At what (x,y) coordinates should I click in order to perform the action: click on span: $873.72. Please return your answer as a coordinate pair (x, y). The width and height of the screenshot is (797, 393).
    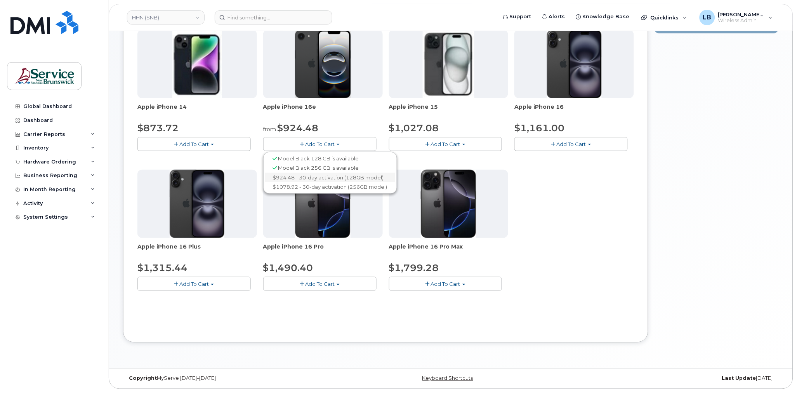
    Looking at the image, I should click on (158, 128).